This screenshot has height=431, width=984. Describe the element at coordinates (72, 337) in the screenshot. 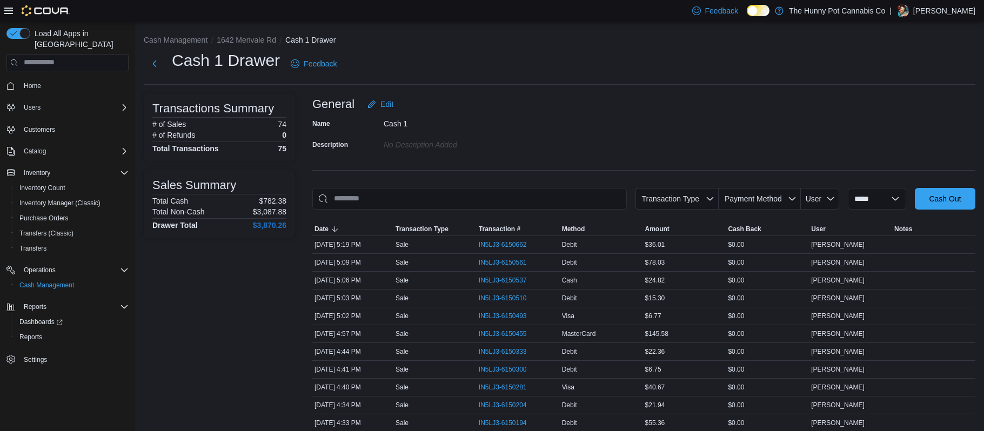

I see `button: Reports` at that location.